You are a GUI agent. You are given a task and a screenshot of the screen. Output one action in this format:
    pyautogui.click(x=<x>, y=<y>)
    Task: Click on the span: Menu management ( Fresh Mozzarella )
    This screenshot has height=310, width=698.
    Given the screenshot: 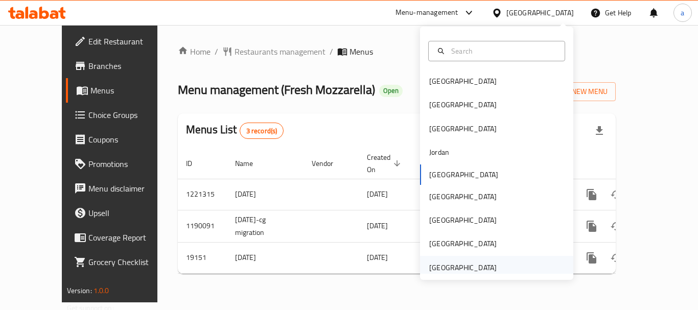 What is the action you would take?
    pyautogui.click(x=277, y=89)
    